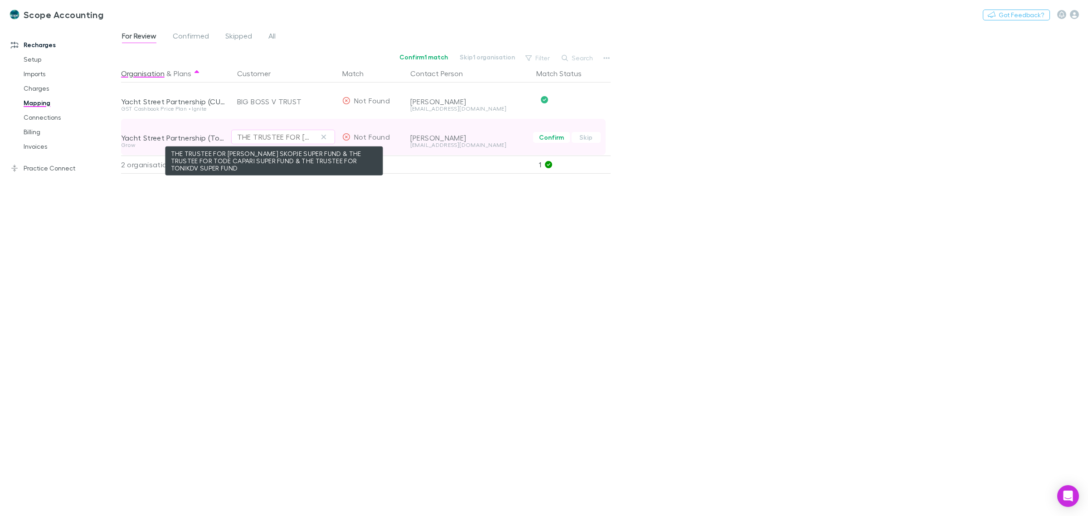 The height and width of the screenshot is (516, 1088). I want to click on div: BIG BOSS V TRUST, so click(286, 102).